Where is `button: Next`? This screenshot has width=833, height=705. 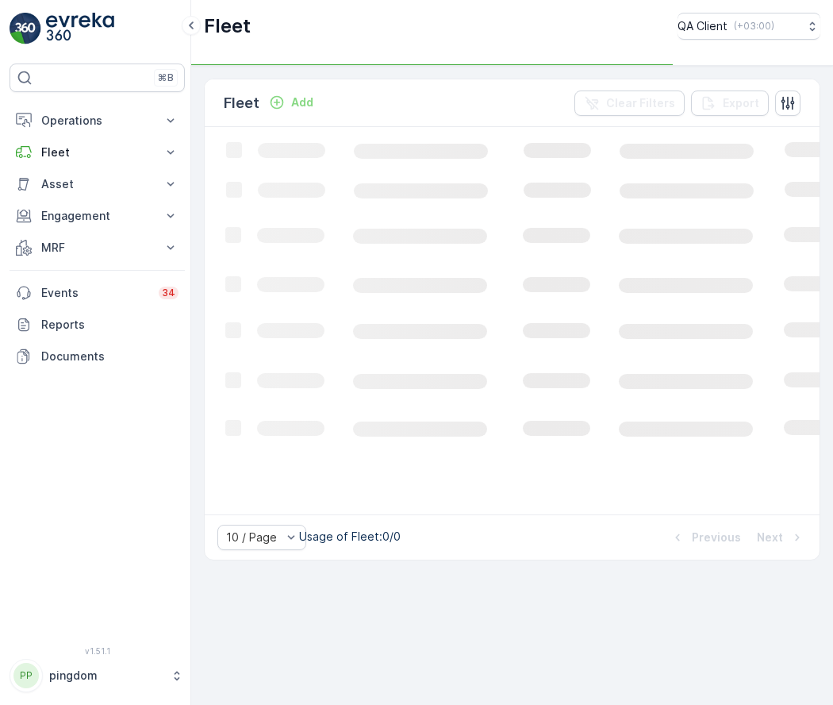 button: Next is located at coordinates (781, 537).